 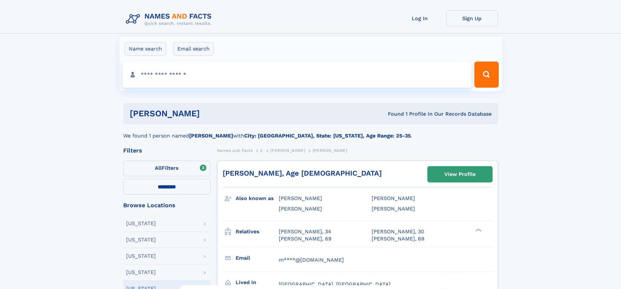 I want to click on label: Filters, so click(x=167, y=168).